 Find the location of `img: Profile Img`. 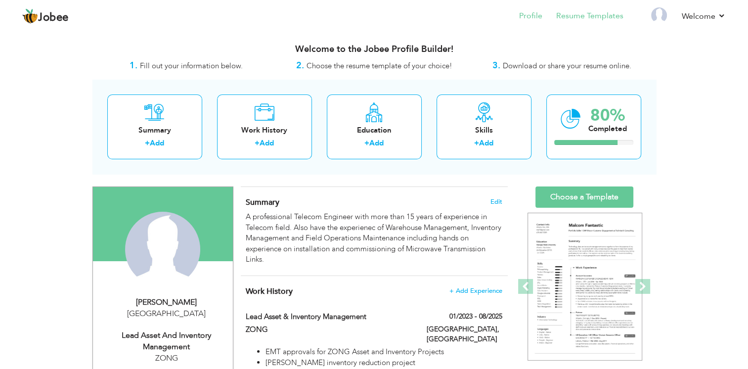

img: Profile Img is located at coordinates (659, 15).